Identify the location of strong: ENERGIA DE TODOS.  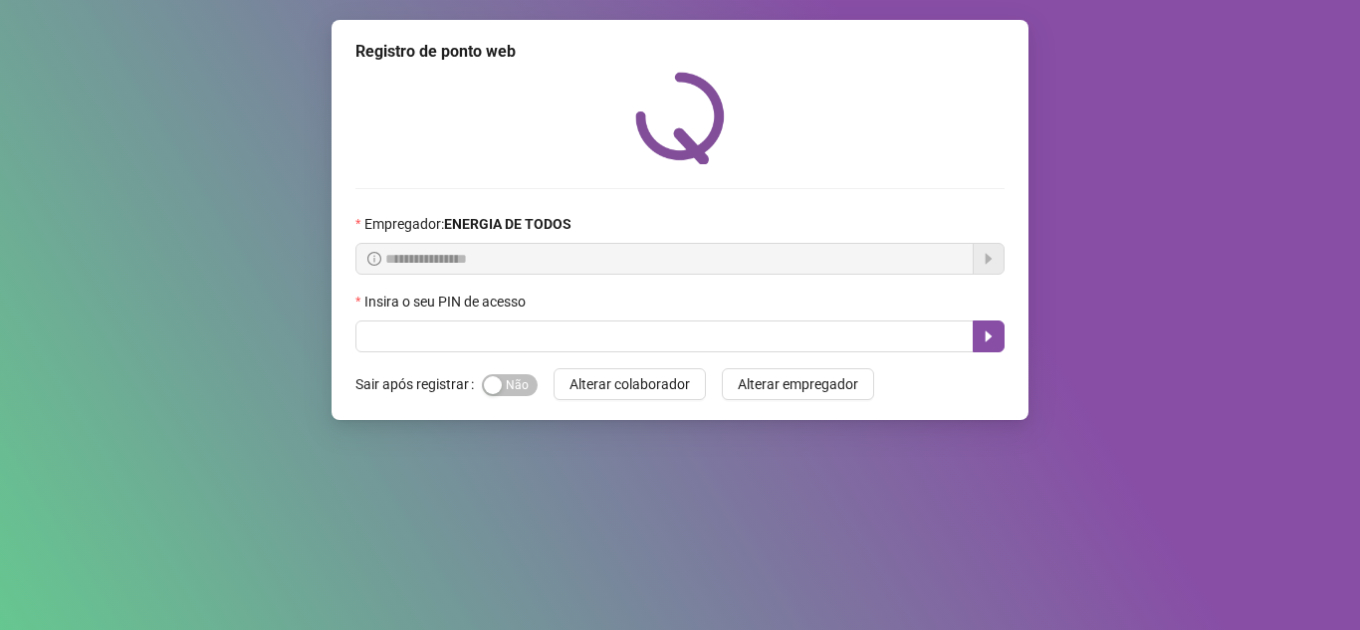
(508, 224).